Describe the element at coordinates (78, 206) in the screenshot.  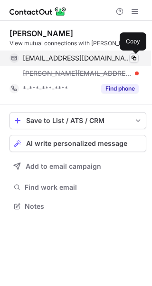
I see `button: Notes` at that location.